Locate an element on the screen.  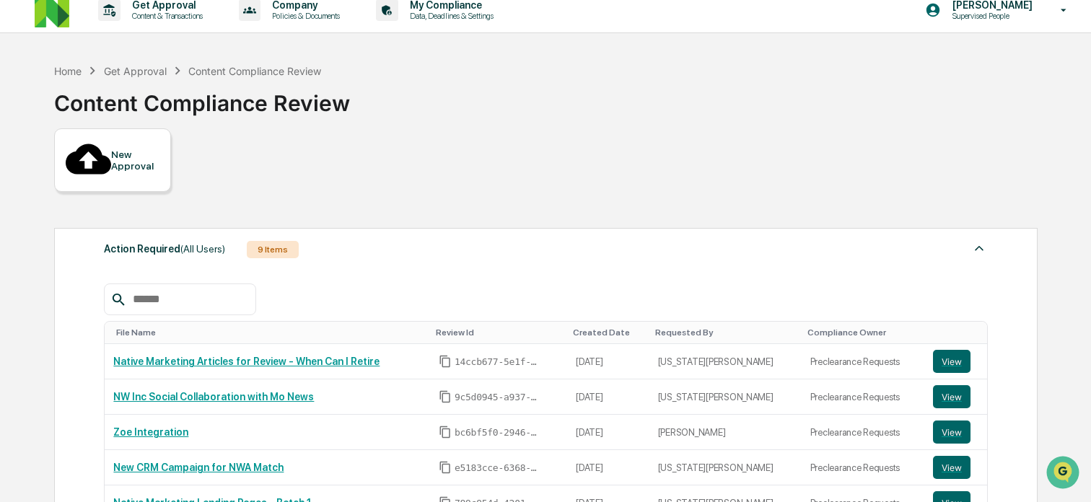
a: 🗄️Attestations is located at coordinates (141, 189).